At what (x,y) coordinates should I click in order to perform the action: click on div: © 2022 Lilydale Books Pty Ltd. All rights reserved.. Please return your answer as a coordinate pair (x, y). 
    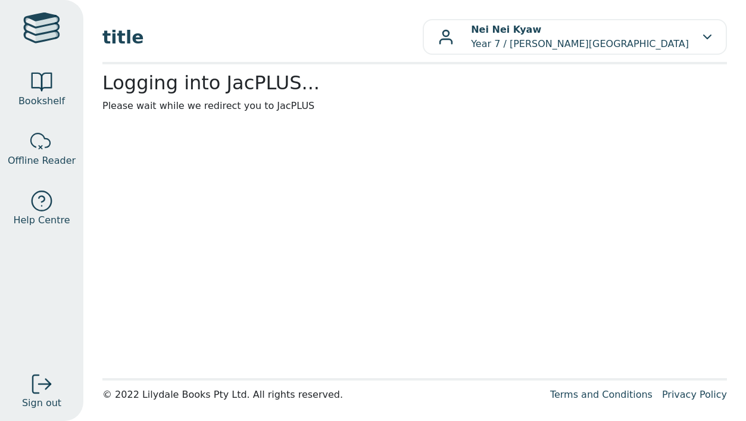
    Looking at the image, I should click on (322, 395).